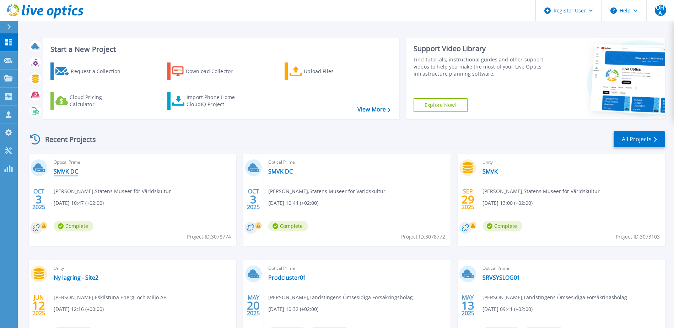 This screenshot has width=674, height=328. What do you see at coordinates (468, 199) in the screenshot?
I see `div: SEP 2025` at bounding box center [468, 199].